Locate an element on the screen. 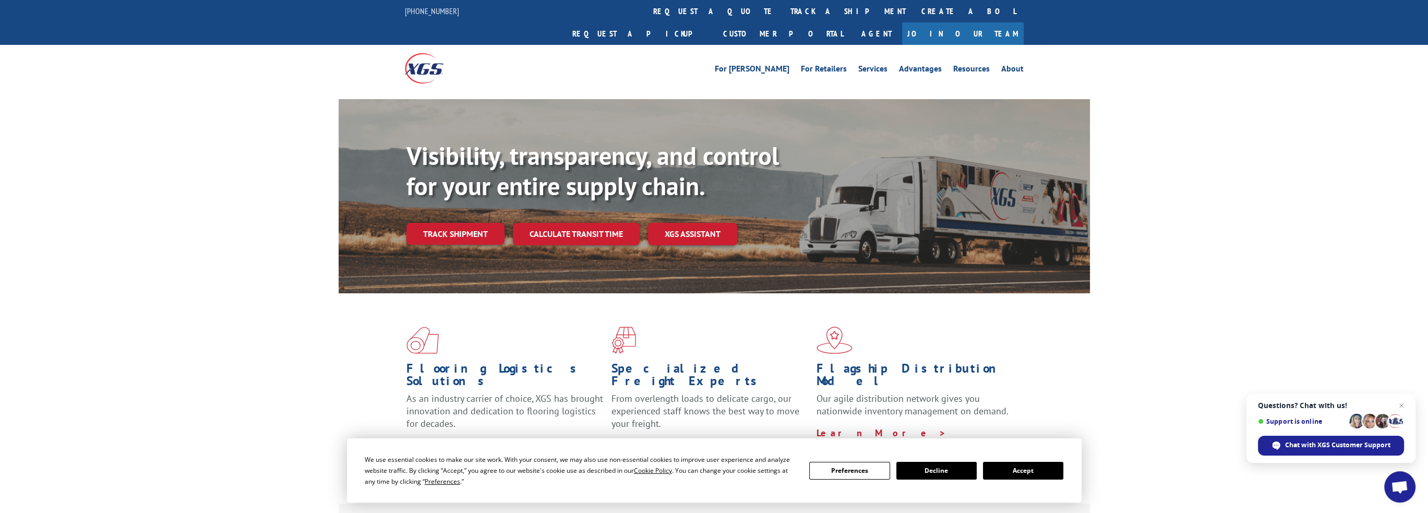 This screenshot has height=513, width=1428. a: Resources is located at coordinates (971, 70).